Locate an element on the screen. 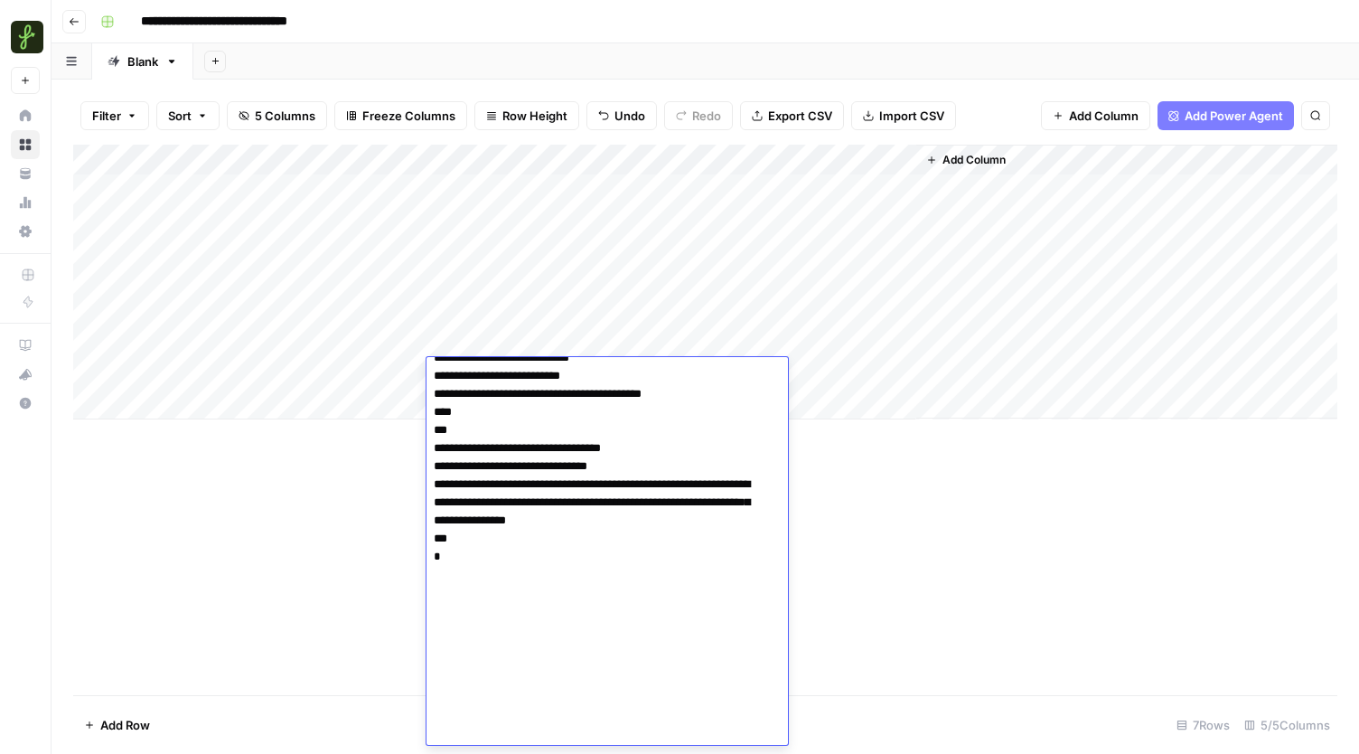 This screenshot has height=754, width=1359. span: Undo is located at coordinates (630, 116).